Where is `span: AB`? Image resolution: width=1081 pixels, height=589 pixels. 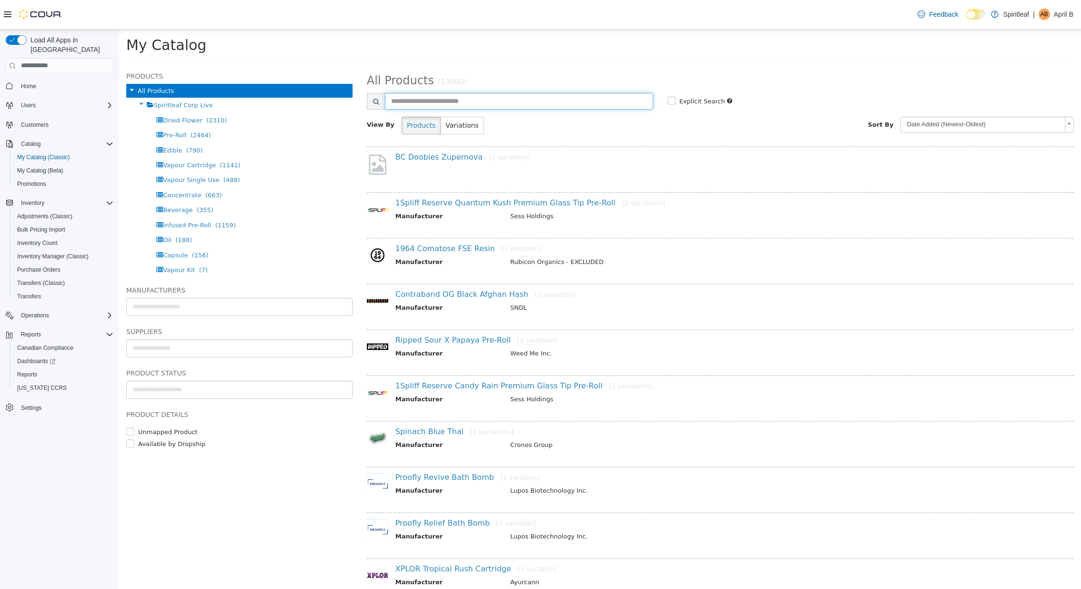 span: AB is located at coordinates (1044, 14).